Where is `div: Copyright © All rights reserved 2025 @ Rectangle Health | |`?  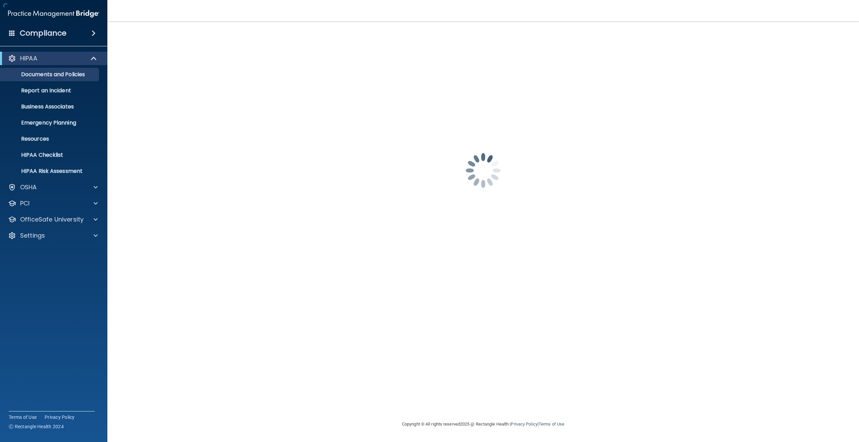 div: Copyright © All rights reserved 2025 @ Rectangle Health | | is located at coordinates (483, 424).